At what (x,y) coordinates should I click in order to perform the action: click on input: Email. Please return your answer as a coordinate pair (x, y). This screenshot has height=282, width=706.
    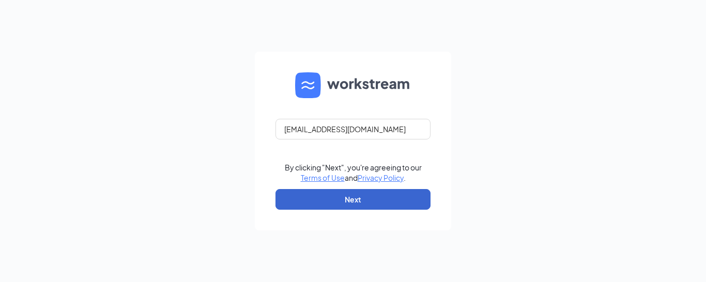
    Looking at the image, I should click on (353, 129).